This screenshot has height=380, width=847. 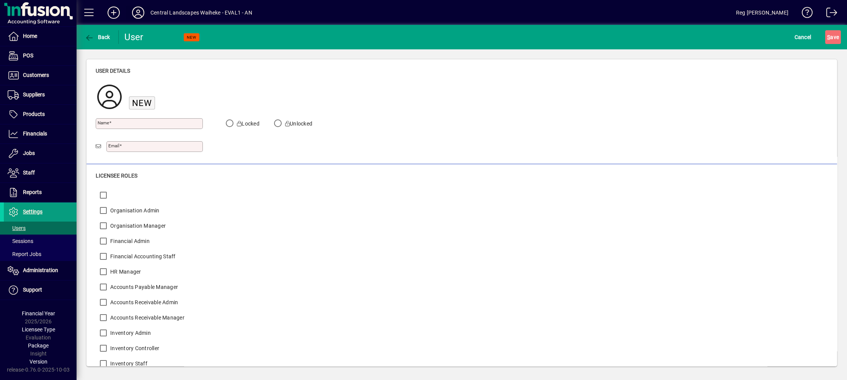 I want to click on label: Organisation Manager, so click(x=137, y=226).